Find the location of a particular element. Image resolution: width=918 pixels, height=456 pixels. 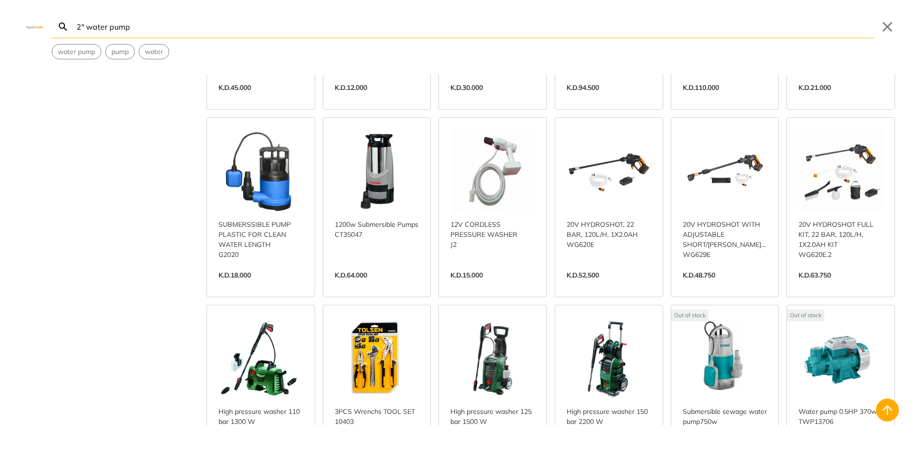

div: Suggestion: water is located at coordinates (154, 52).